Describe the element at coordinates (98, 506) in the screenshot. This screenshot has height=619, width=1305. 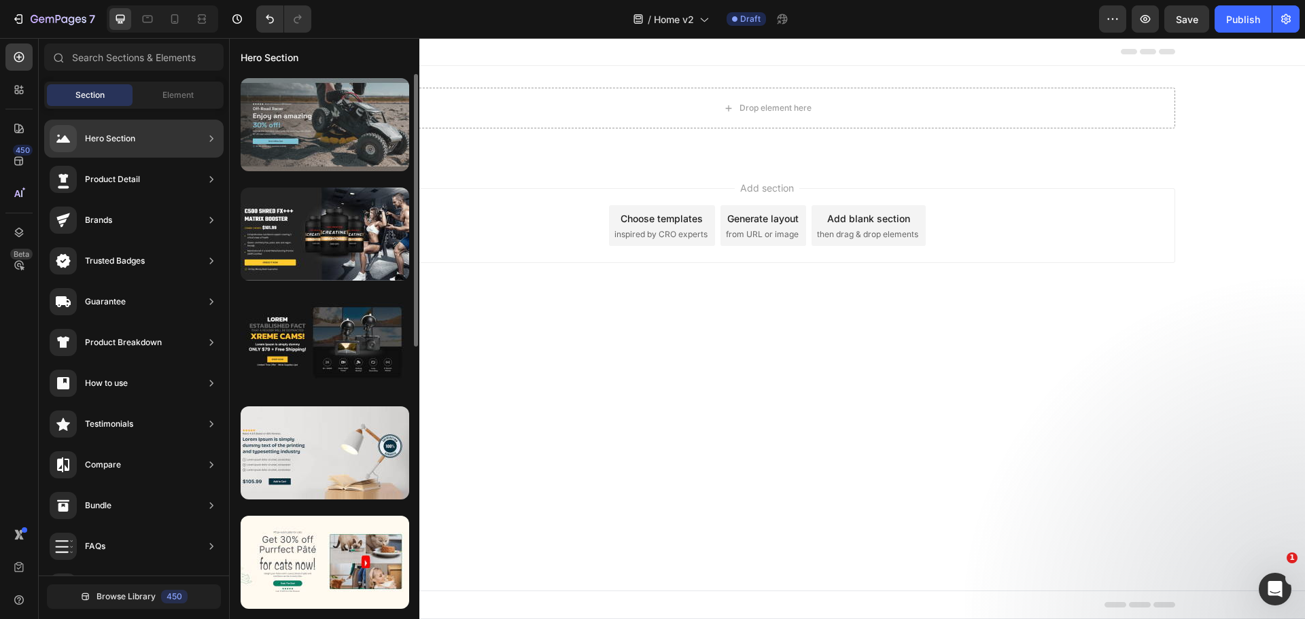
I see `div: Bundle` at that location.